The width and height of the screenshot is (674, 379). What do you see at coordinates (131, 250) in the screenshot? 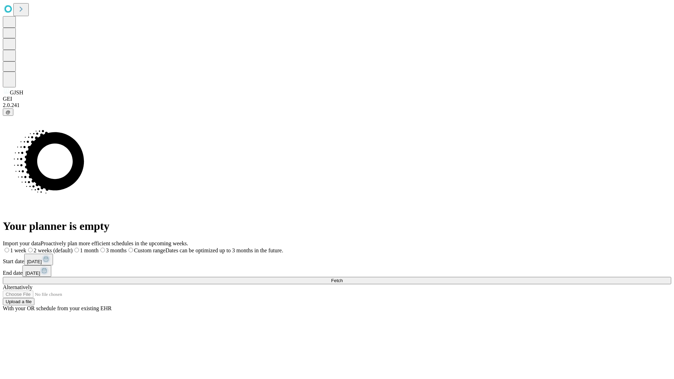
I see `input: Custom rangeDates can be optimized up to 3 months in the future.` at bounding box center [131, 250].